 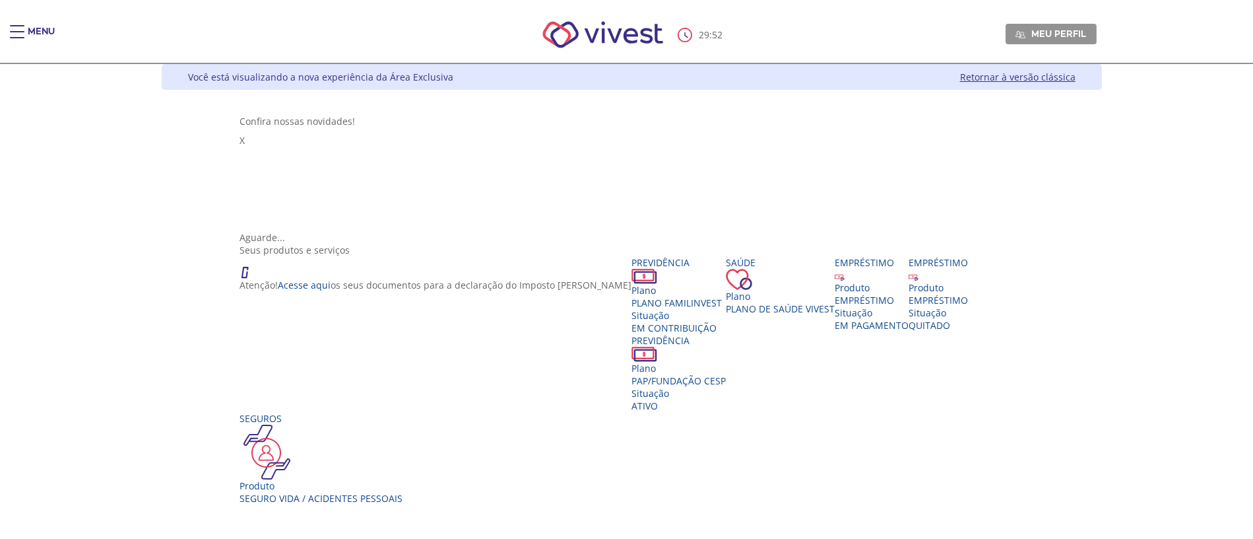 What do you see at coordinates (1018, 77) in the screenshot?
I see `a: Retornar à versão clássica` at bounding box center [1018, 77].